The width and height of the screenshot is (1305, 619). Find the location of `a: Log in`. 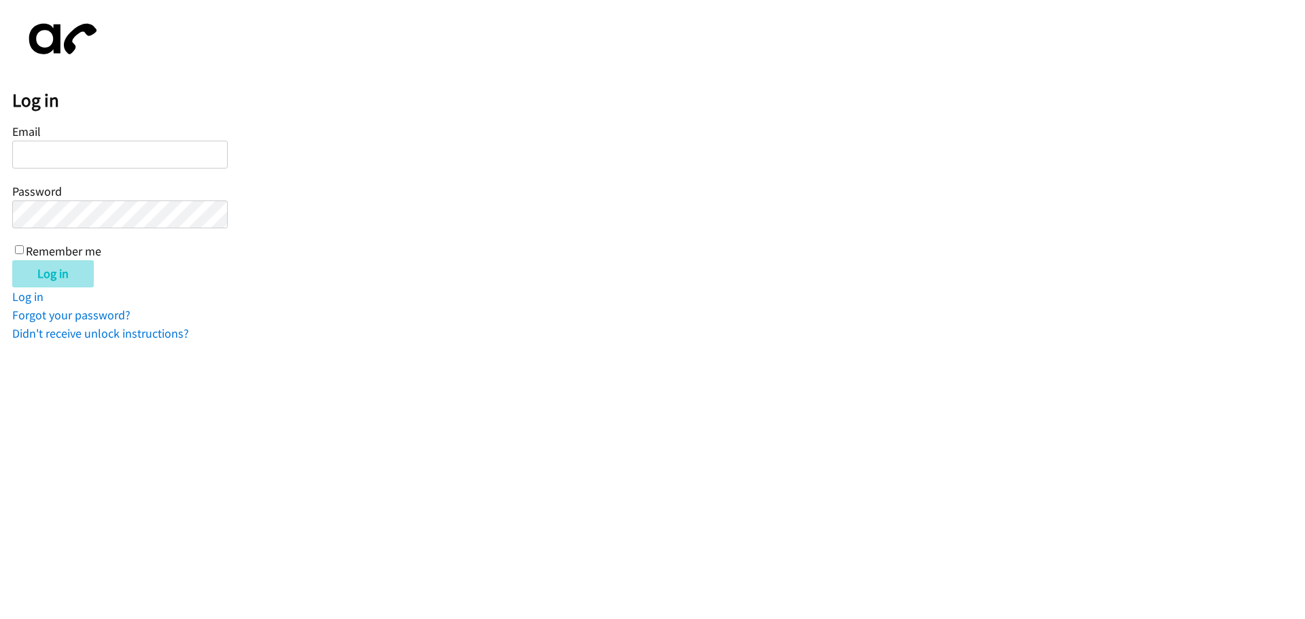

a: Log in is located at coordinates (28, 296).